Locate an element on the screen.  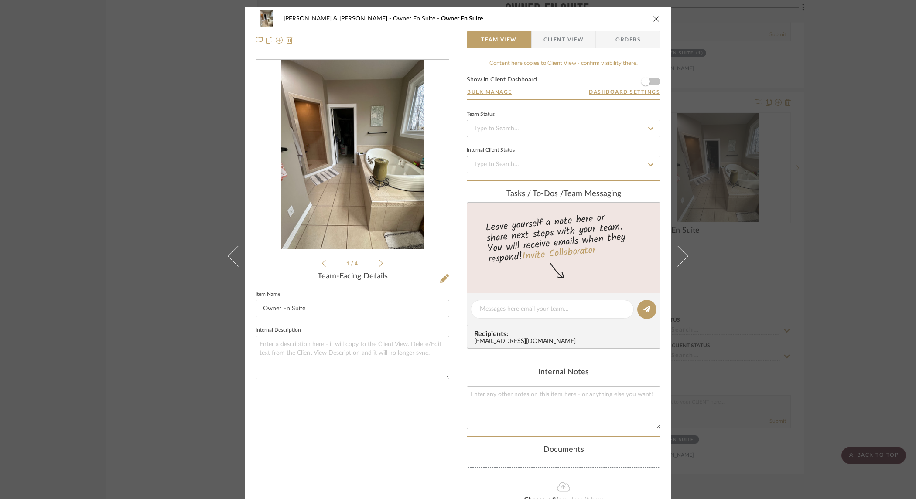
div: Leave yourself a note here or share next steps with your team. You will receive emails when they ... is located at coordinates (564, 238).